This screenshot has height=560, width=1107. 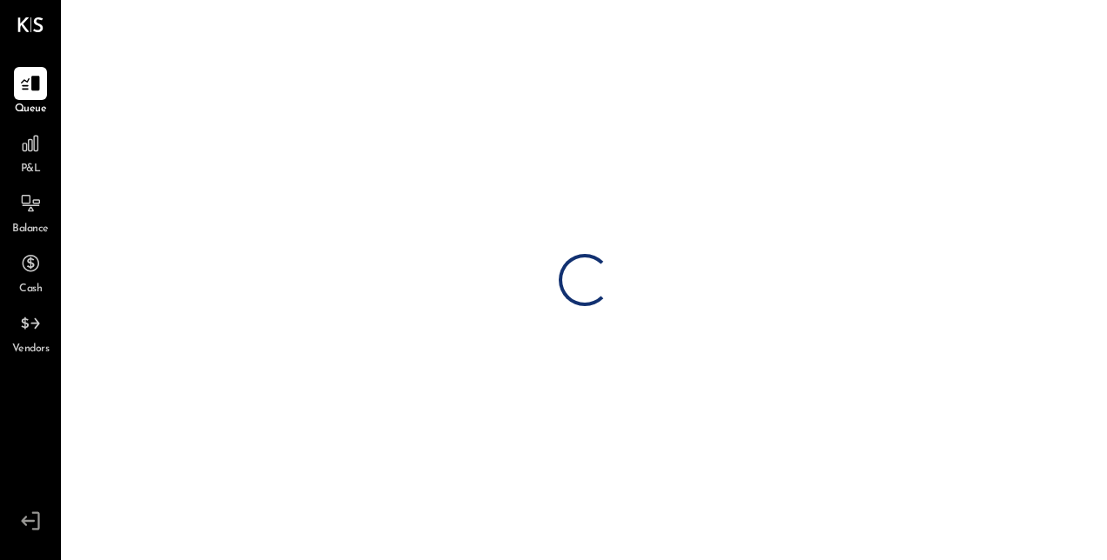 I want to click on span: Balance, so click(x=30, y=230).